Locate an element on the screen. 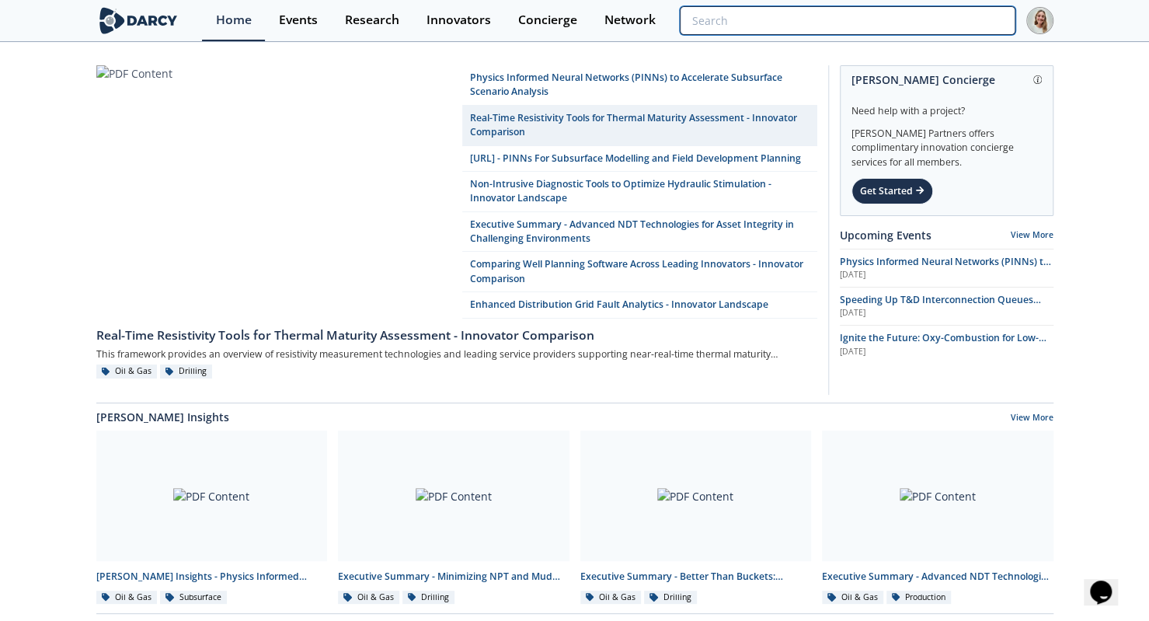 The width and height of the screenshot is (1149, 621). a: Physics Informed Neural Networks (PINNs) to Accelerate Subsurface Scenario Analysis is located at coordinates (639, 85).